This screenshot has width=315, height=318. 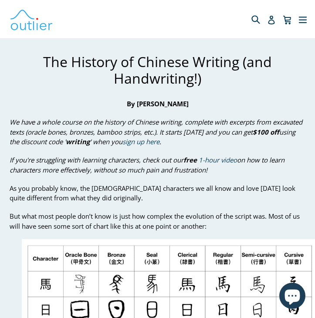 What do you see at coordinates (266, 132) in the screenshot?
I see `strong: $100 off` at bounding box center [266, 132].